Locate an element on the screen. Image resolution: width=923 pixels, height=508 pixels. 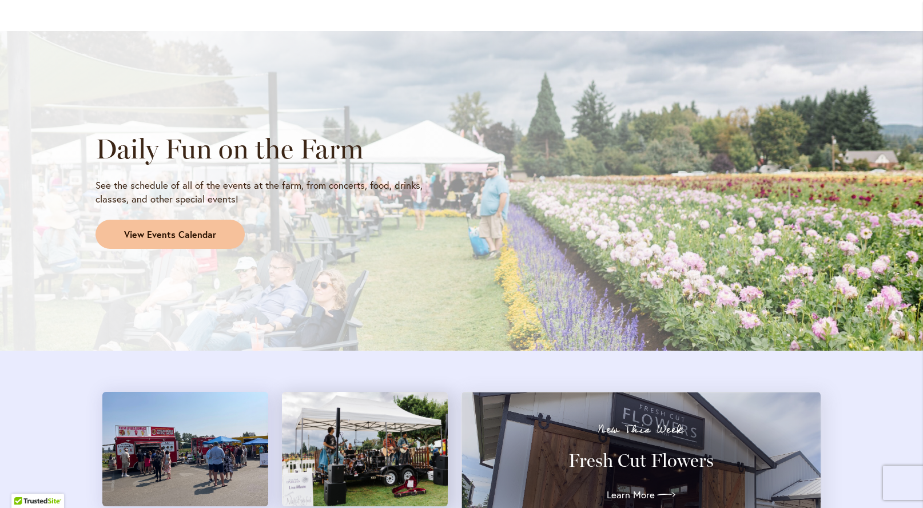
h2: Daily Fun on the Farm is located at coordinates (273, 149).